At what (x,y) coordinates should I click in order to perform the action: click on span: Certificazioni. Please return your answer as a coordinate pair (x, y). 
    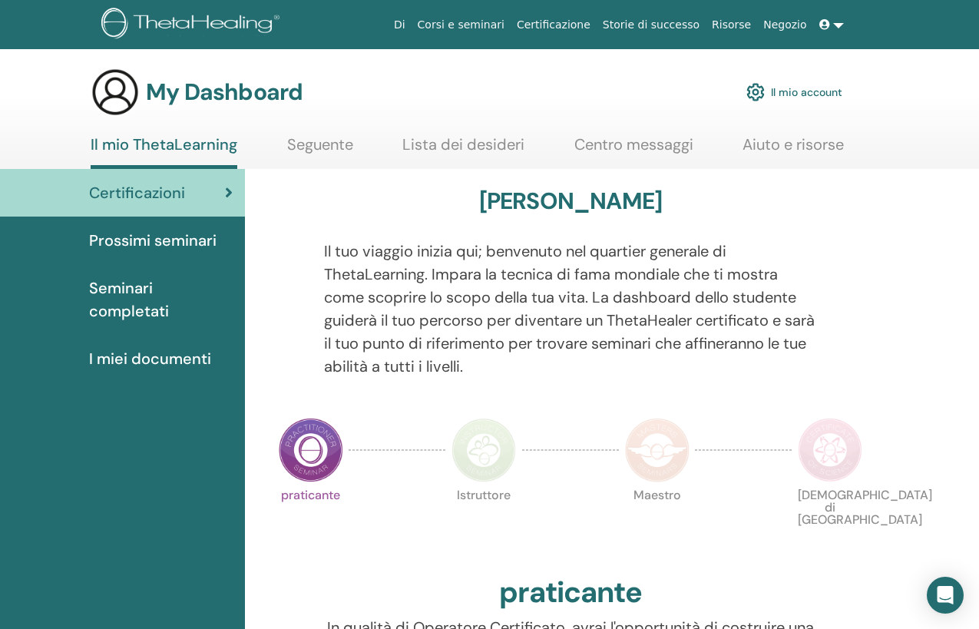
    Looking at the image, I should click on (137, 193).